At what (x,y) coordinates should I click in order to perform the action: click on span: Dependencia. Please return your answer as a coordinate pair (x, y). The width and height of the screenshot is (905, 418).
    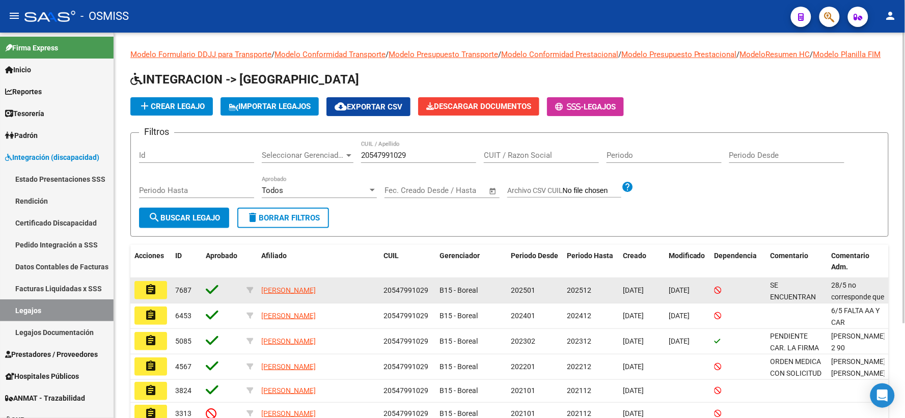
    Looking at the image, I should click on (736, 256).